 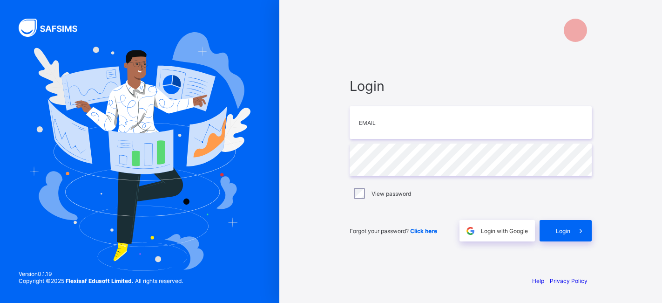 What do you see at coordinates (101, 280) in the screenshot?
I see `span: Copyright © 2025 All rights reserved.` at bounding box center [101, 280].